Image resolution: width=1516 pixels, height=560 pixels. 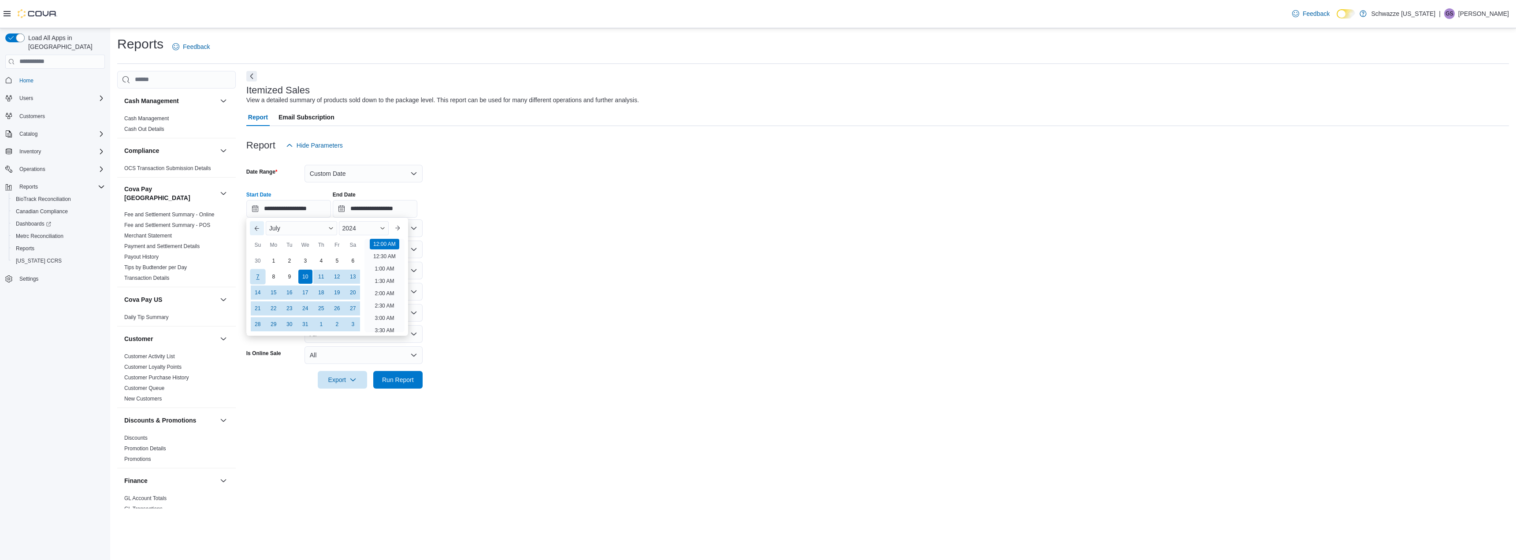 What do you see at coordinates (33, 224) in the screenshot?
I see `span: Dashboards` at bounding box center [33, 224].